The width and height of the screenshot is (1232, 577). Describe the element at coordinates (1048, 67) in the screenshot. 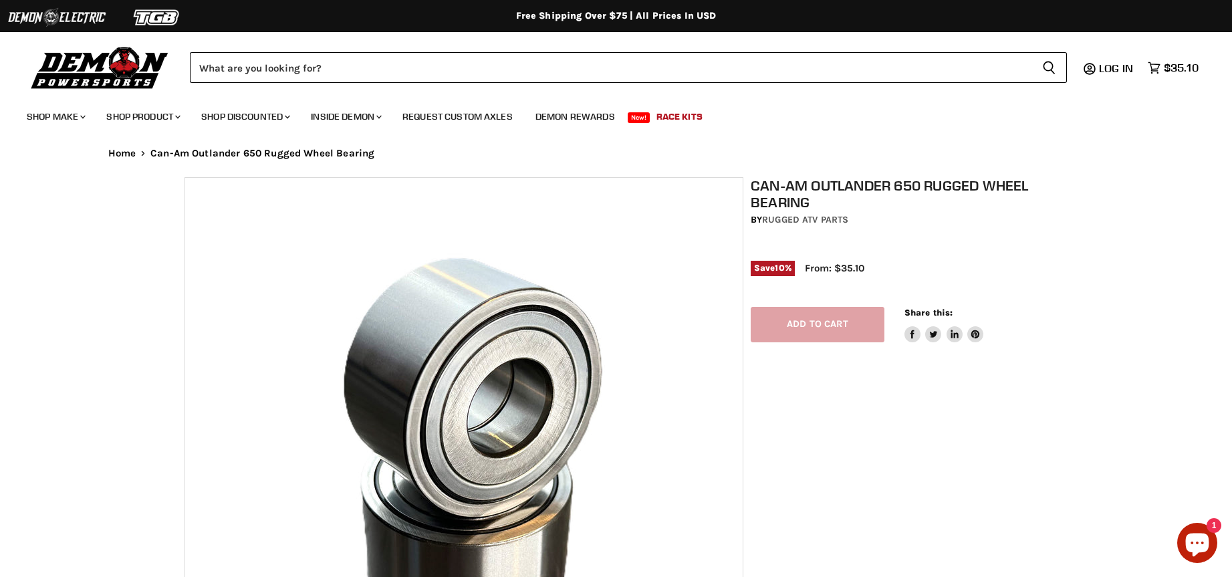

I see `button: Search` at that location.